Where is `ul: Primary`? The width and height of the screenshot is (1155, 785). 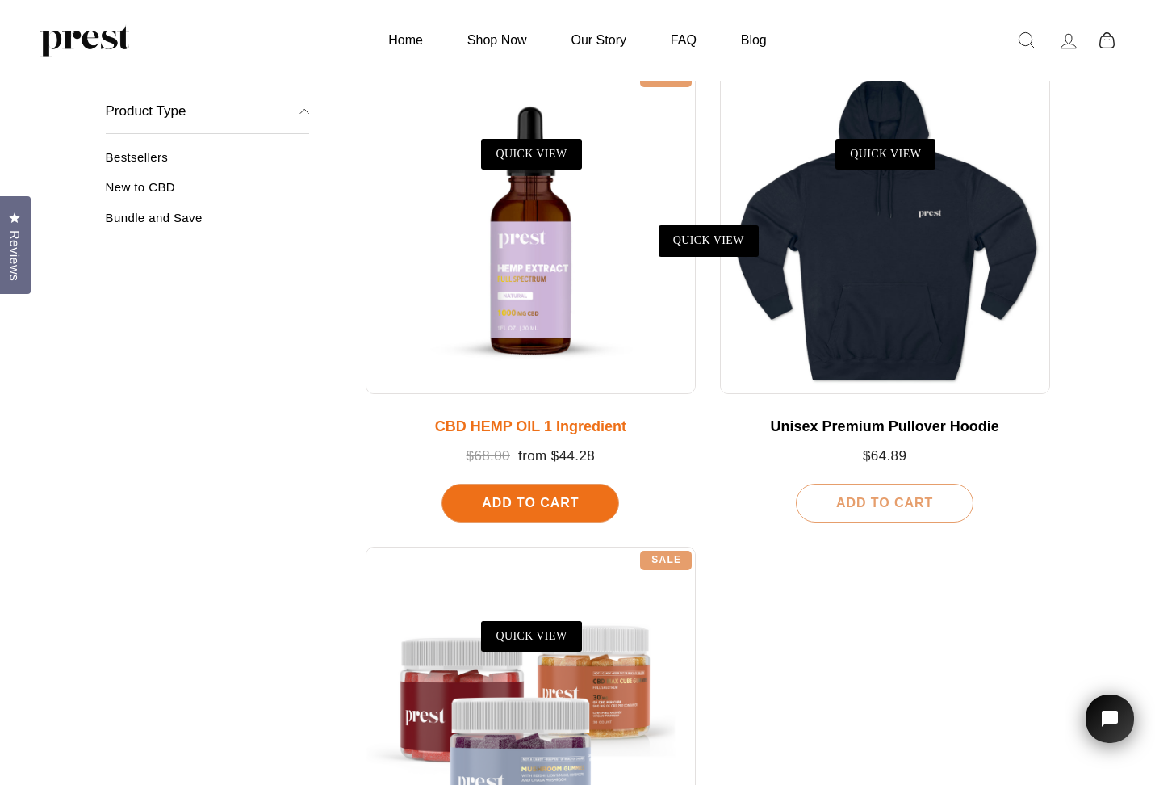
ul: Primary is located at coordinates (577, 40).